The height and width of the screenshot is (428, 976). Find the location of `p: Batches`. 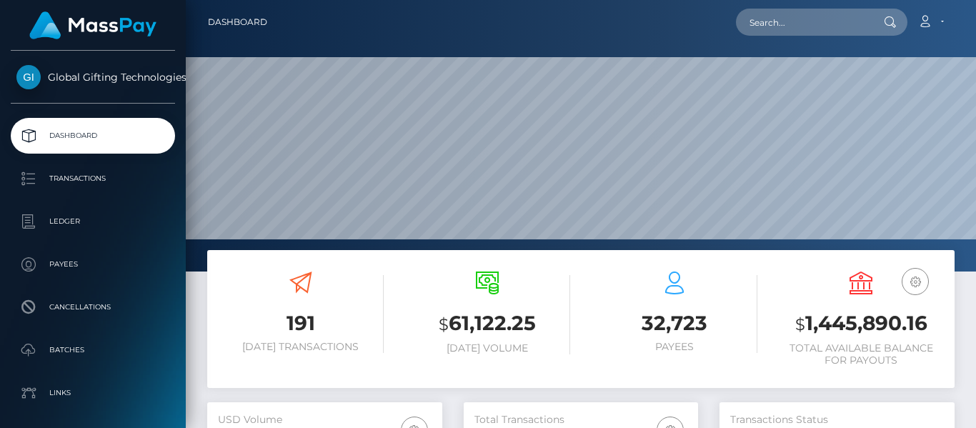

p: Batches is located at coordinates (93, 350).